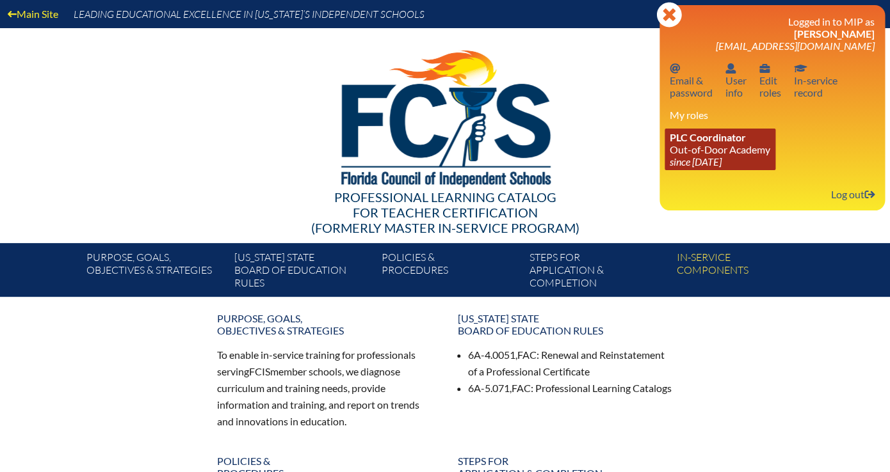 The height and width of the screenshot is (472, 890). What do you see at coordinates (669, 15) in the screenshot?
I see `svg: Close` at bounding box center [669, 15].